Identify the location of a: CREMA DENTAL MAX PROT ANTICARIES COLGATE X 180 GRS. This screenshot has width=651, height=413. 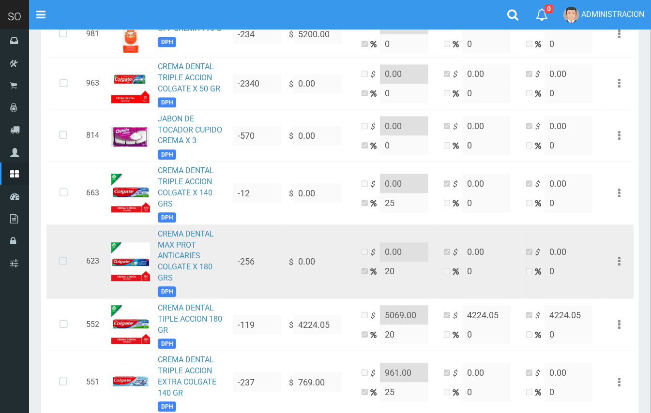
(186, 256).